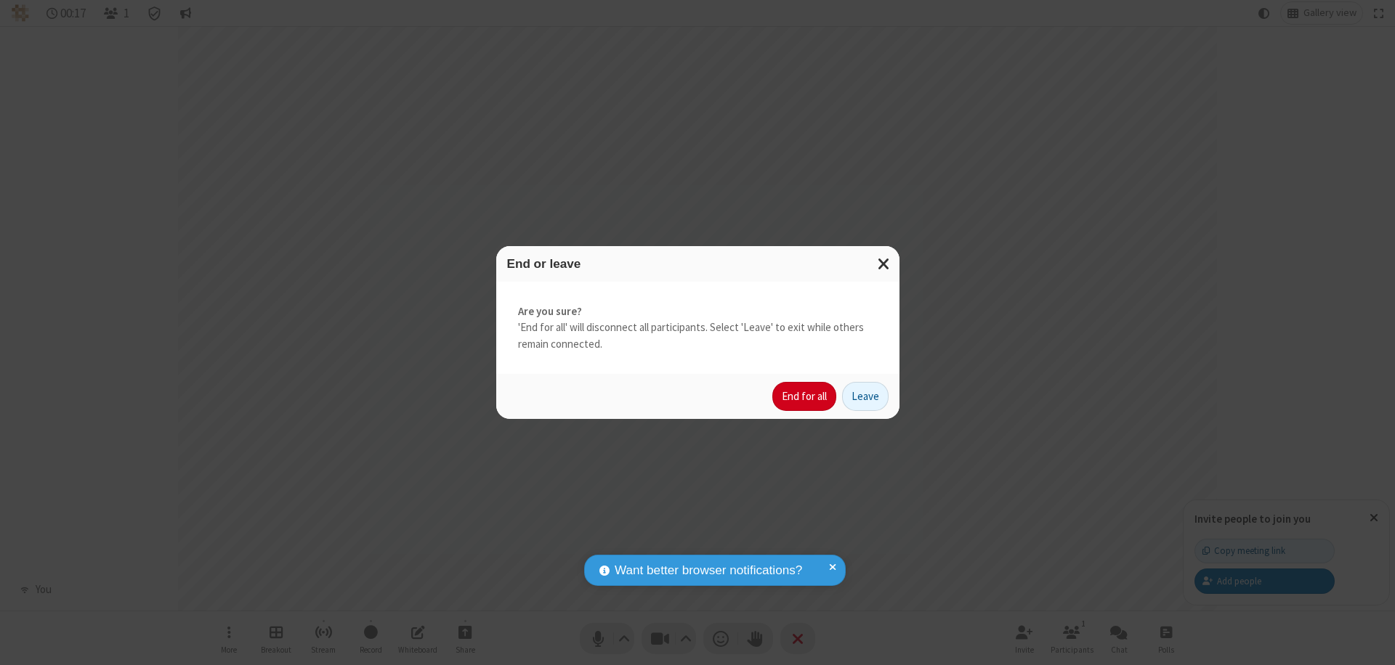  Describe the element at coordinates (708, 571) in the screenshot. I see `span: Want better browser notifications?` at that location.